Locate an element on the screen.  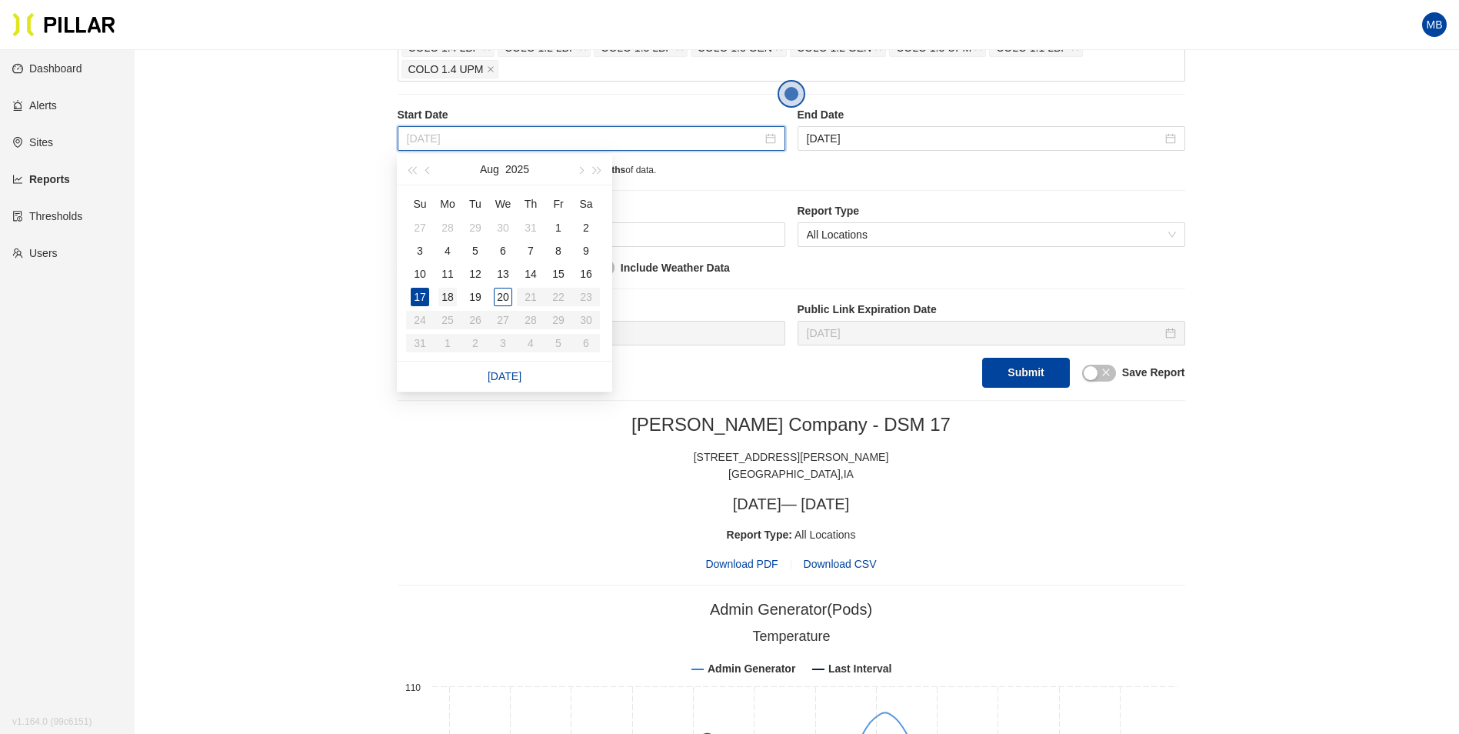
th: Mo is located at coordinates (447, 204).